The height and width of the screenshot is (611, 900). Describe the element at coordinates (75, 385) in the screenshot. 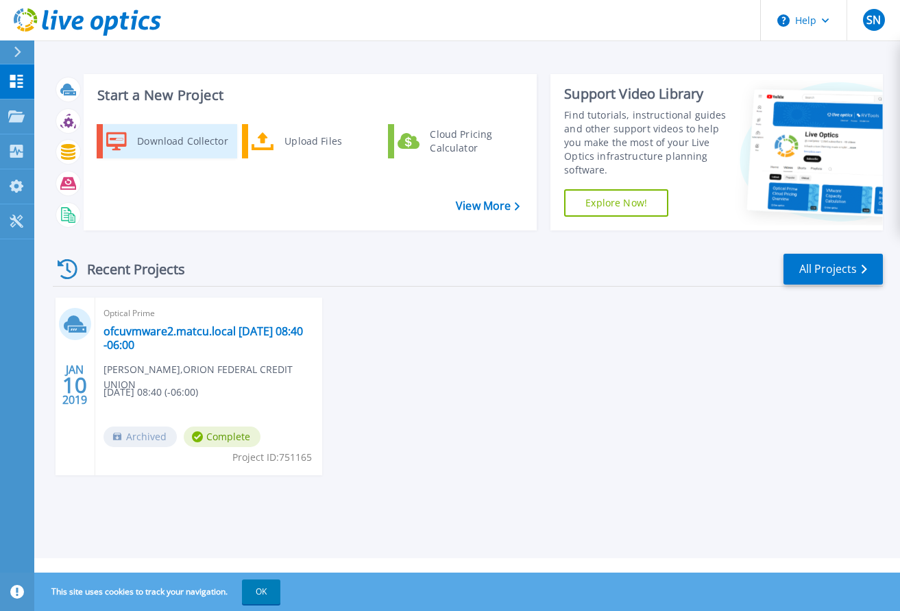

I see `div: JAN 2019` at that location.